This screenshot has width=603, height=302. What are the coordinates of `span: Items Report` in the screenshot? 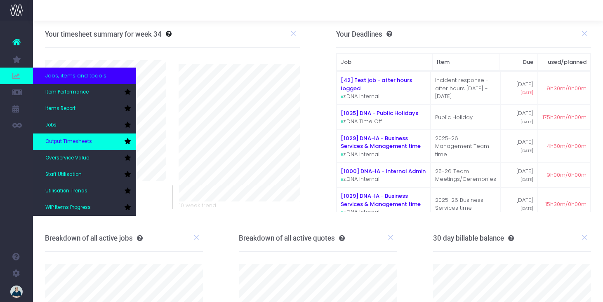 It's located at (60, 109).